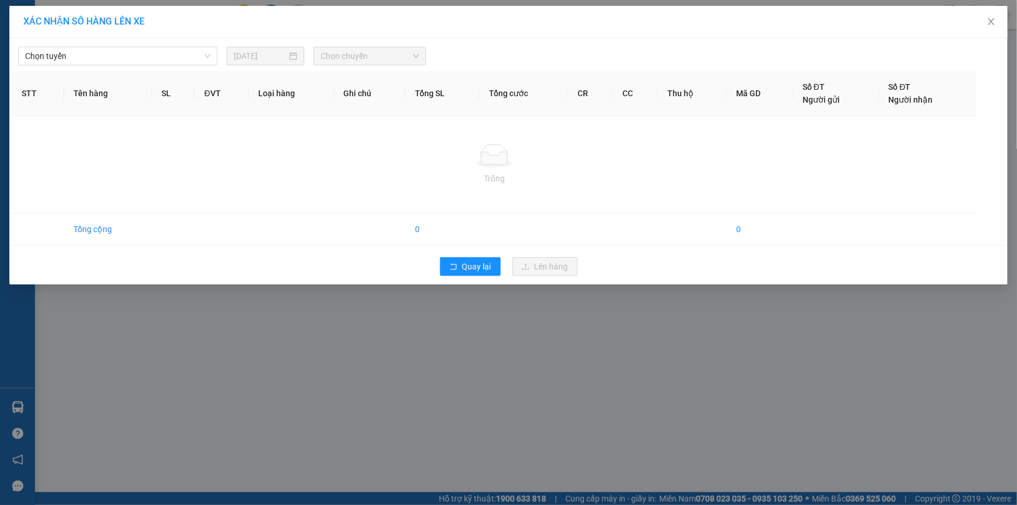  Describe the element at coordinates (911, 100) in the screenshot. I see `span: Người nhận` at that location.